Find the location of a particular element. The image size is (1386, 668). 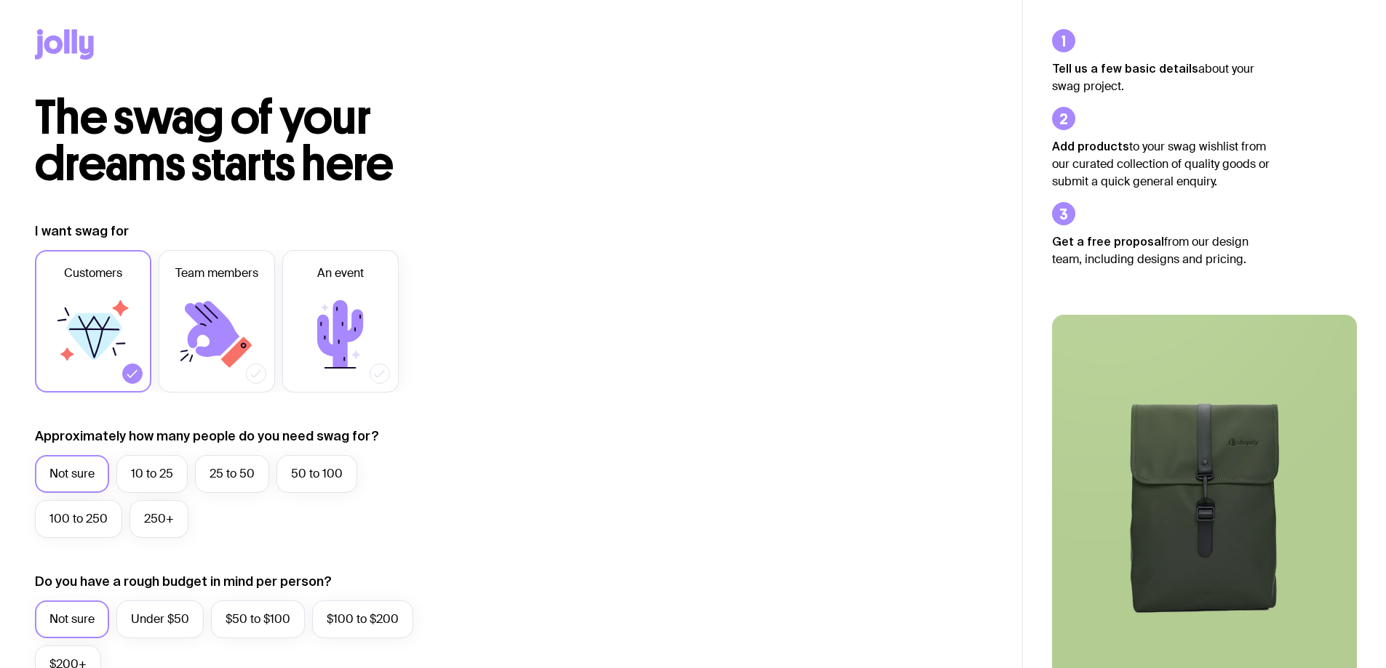

p: from our design team, including designs and pricing. is located at coordinates (1161, 250).